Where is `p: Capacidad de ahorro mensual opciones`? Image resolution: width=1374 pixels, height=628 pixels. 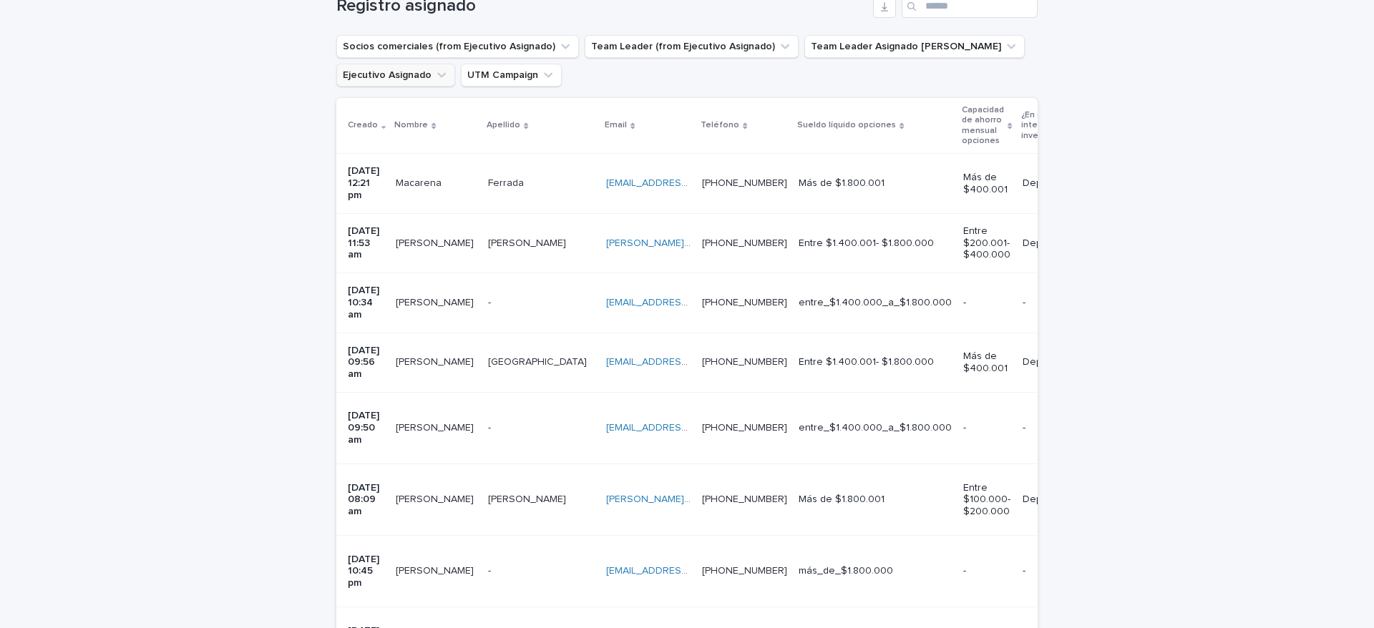 p: Capacidad de ahorro mensual opciones is located at coordinates (983, 126).